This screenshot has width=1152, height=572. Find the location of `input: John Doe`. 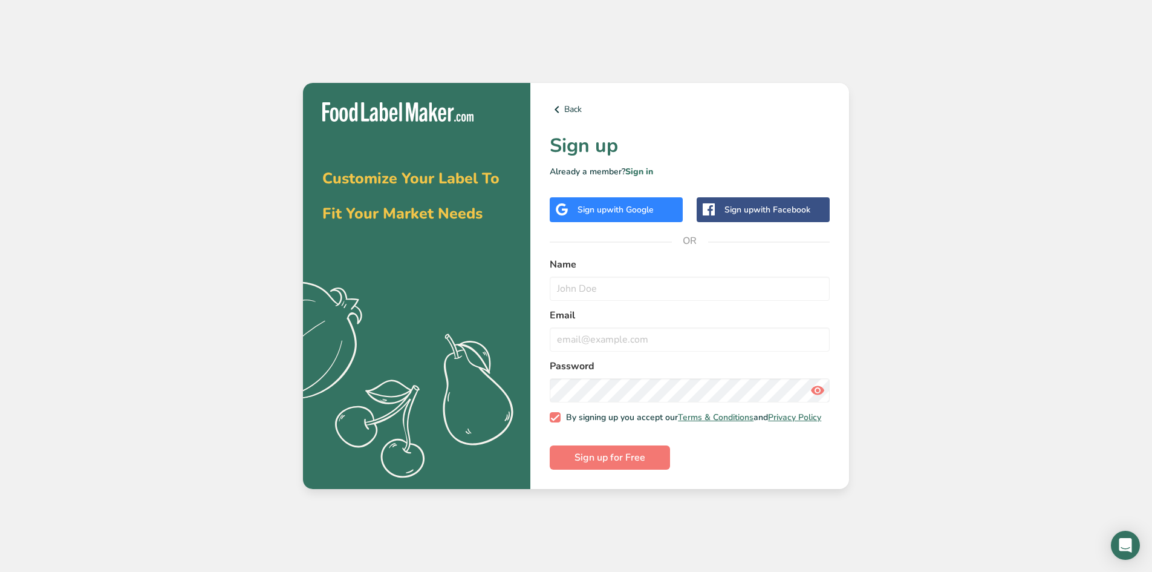

input: John Doe is located at coordinates (690, 289).